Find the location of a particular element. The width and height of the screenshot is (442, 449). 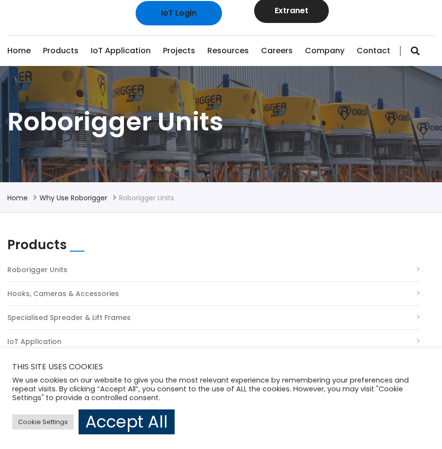

a: Products is located at coordinates (61, 51).